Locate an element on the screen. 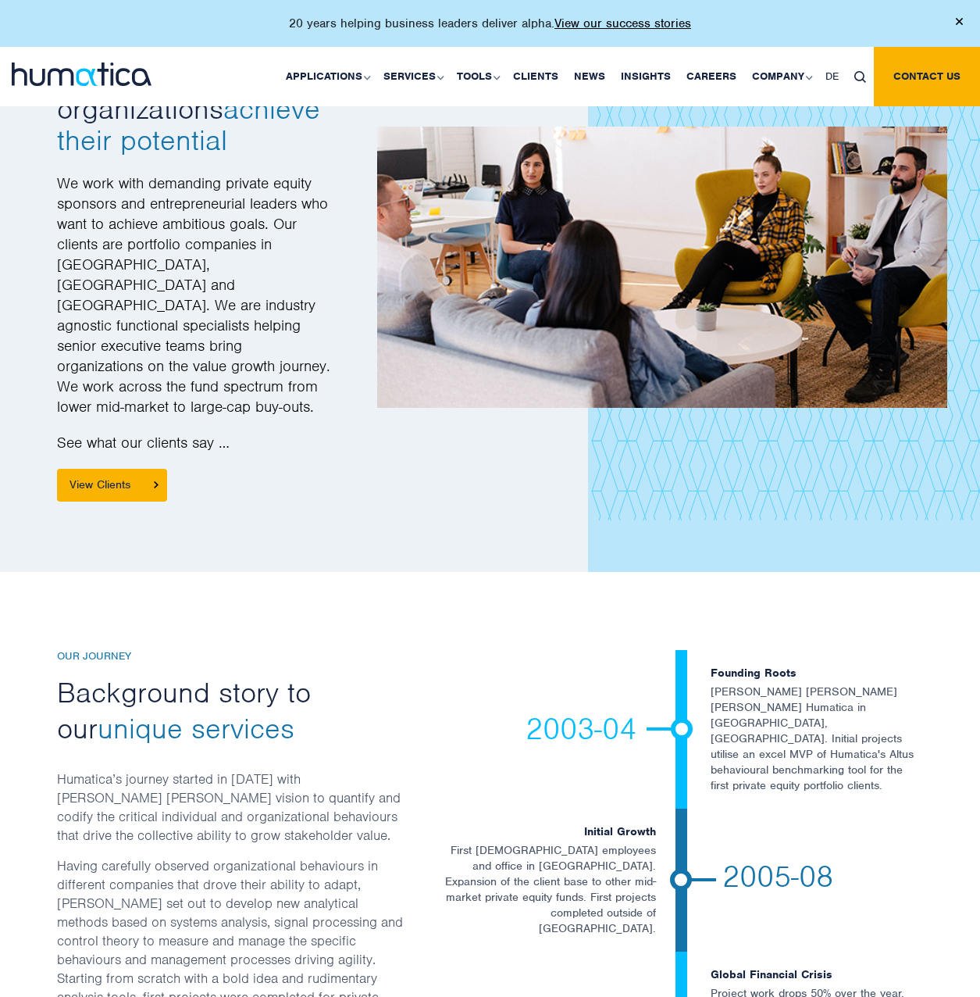 This screenshot has width=980, height=997. h2: Background story to our is located at coordinates (230, 710).